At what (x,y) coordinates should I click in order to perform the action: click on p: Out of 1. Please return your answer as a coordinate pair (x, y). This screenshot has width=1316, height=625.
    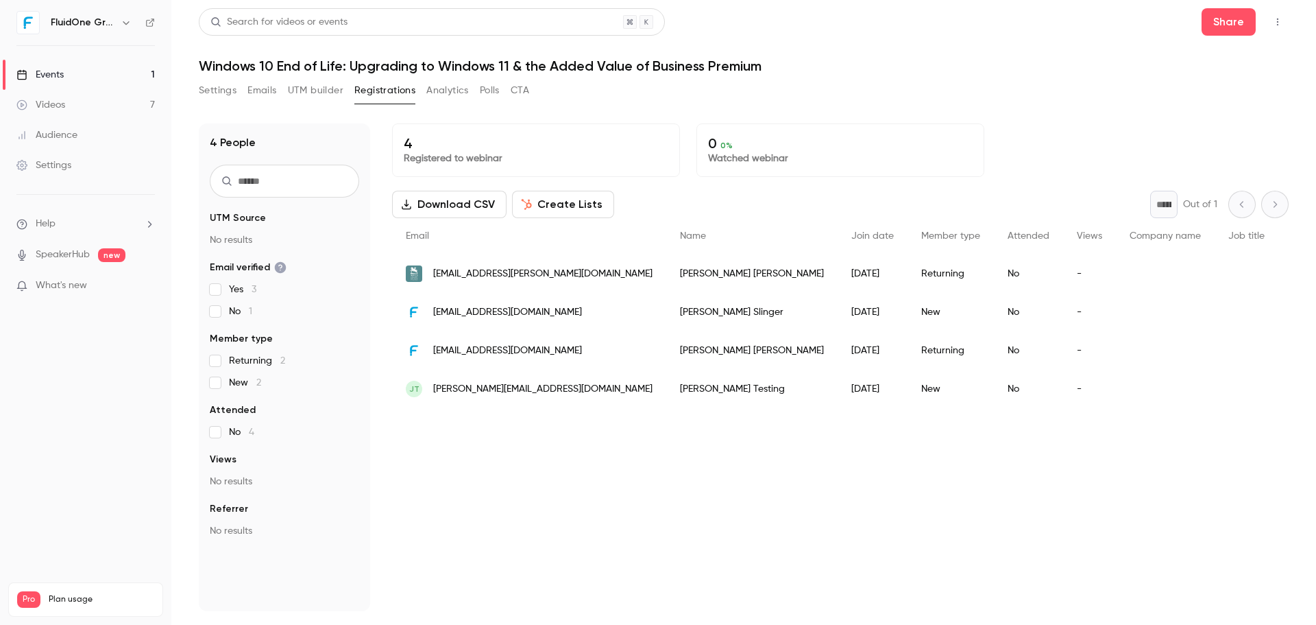
    Looking at the image, I should click on (1201, 204).